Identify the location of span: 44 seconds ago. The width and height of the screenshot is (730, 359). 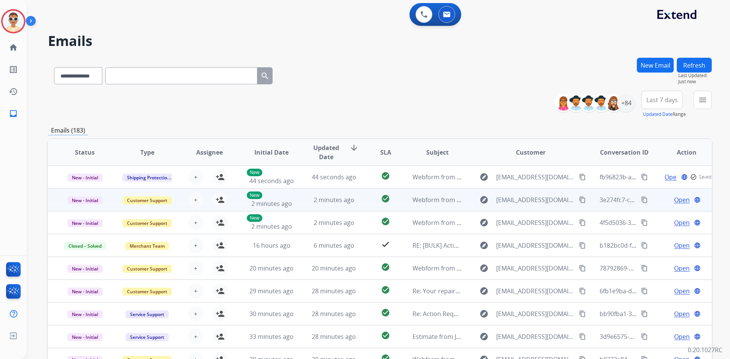
(272, 181).